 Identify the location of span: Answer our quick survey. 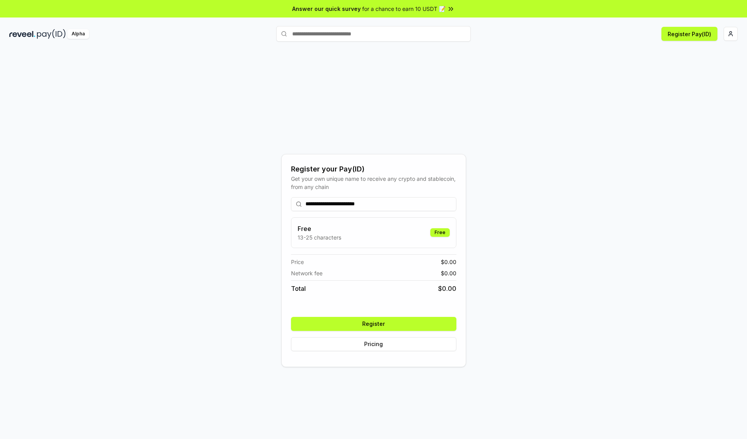
(326, 9).